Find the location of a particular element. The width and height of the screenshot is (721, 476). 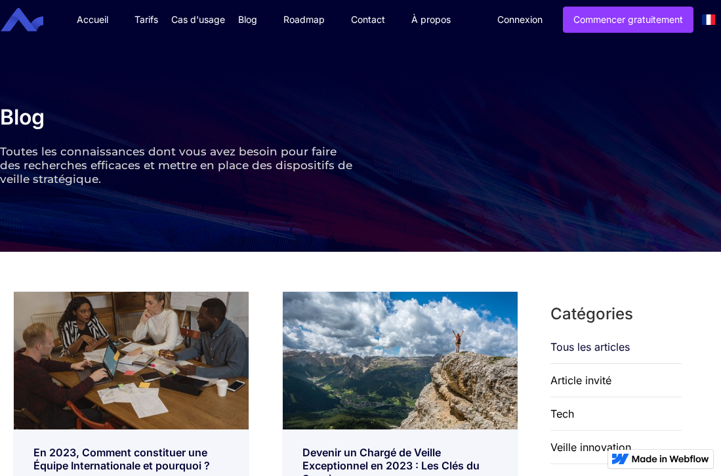

div: Tech is located at coordinates (562, 414).